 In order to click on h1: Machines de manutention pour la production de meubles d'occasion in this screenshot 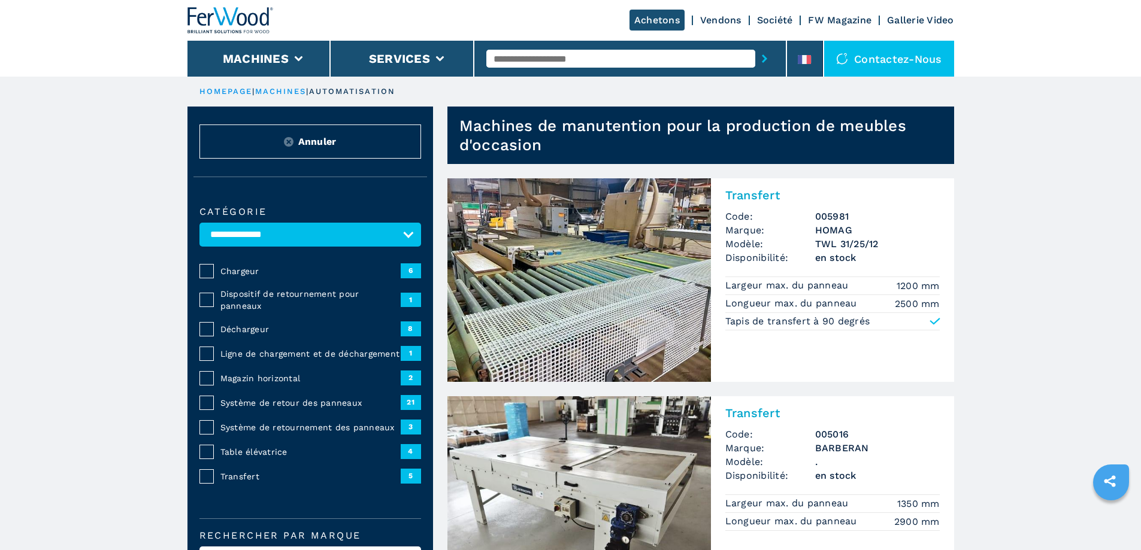, I will do `click(707, 135)`.